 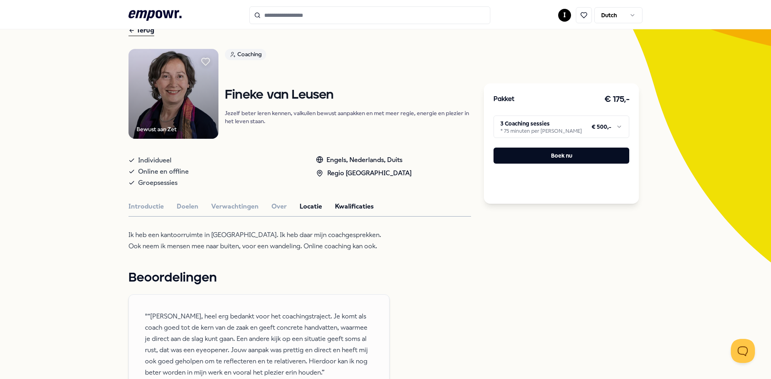 I want to click on h3: Pakket, so click(x=504, y=100).